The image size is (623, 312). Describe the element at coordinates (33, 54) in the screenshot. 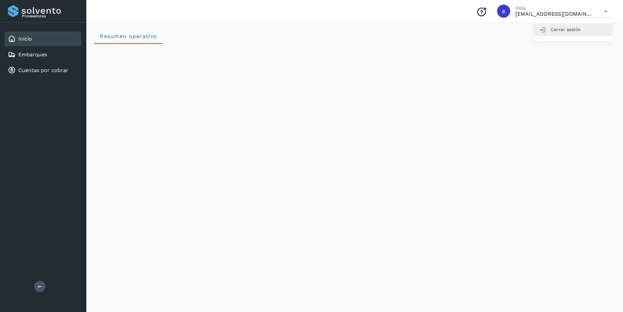

I see `a: Embarques` at that location.